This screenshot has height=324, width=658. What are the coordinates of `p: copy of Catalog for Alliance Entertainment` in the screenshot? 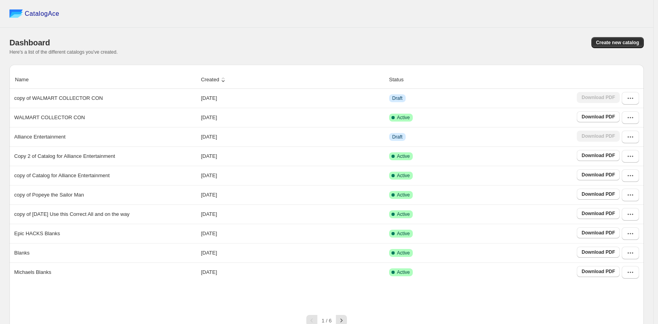 It's located at (62, 175).